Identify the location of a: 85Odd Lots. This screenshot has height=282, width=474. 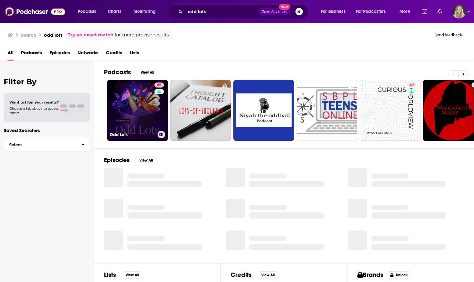
(138, 110).